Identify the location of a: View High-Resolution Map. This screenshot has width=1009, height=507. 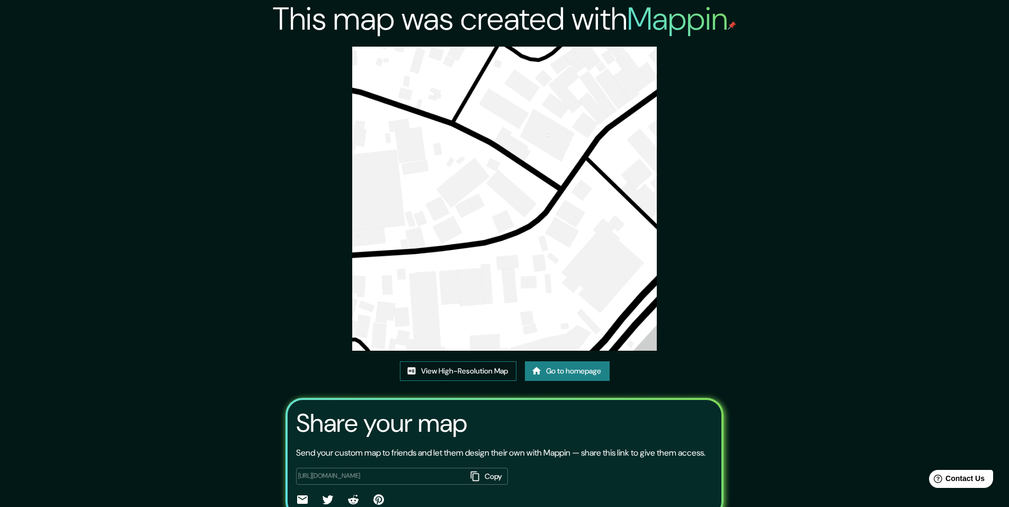
(458, 371).